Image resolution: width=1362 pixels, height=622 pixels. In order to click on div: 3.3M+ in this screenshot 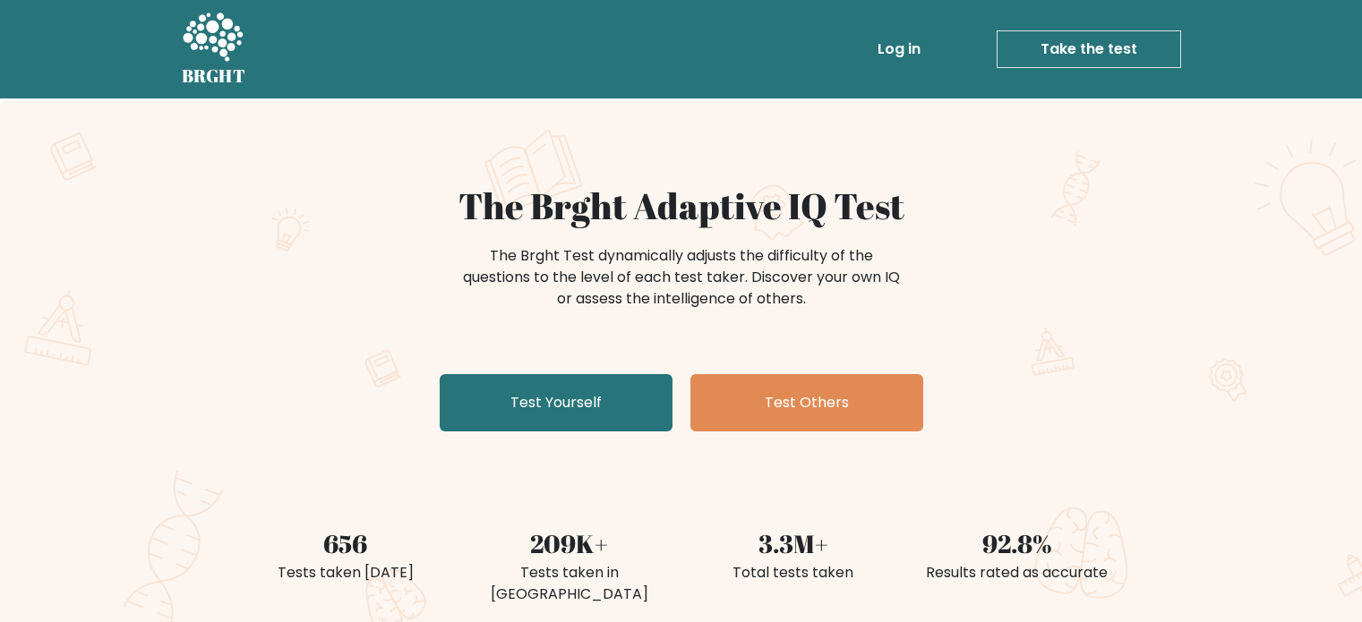, I will do `click(793, 543)`.